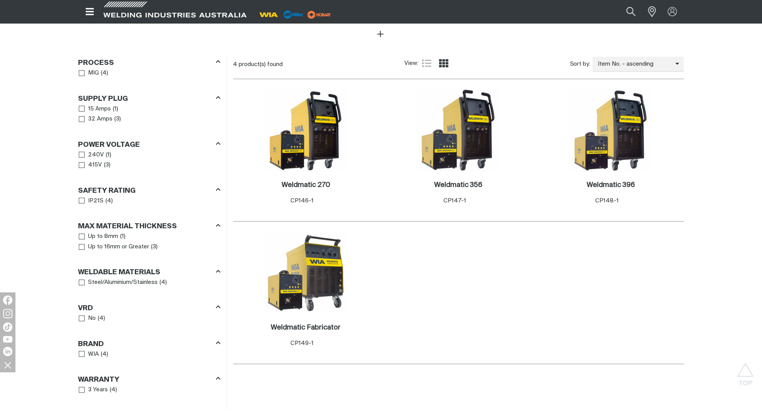 This screenshot has height=411, width=762. Describe the element at coordinates (150, 390) in the screenshot. I see `ul: Warranty` at that location.